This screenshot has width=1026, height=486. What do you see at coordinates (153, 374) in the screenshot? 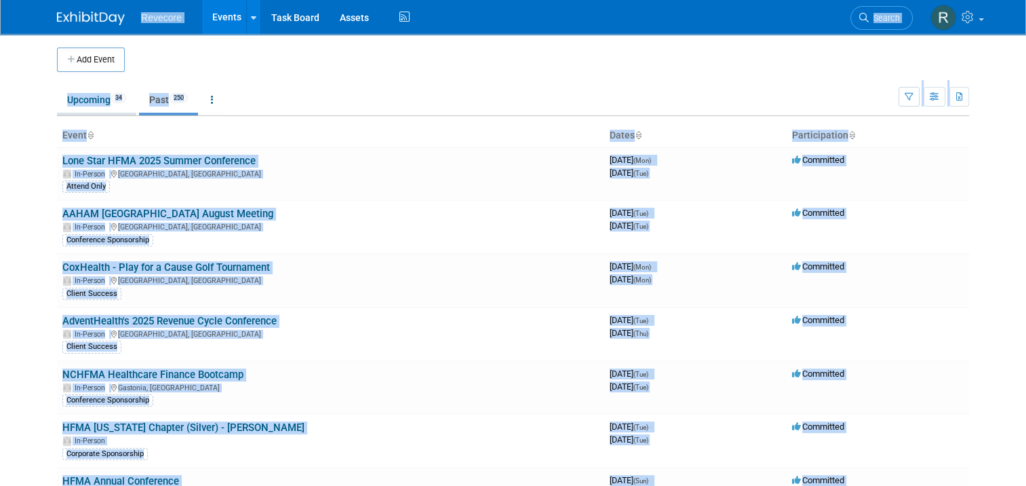
I see `a: NCHFMA Healthcare Finance Bootcamp` at bounding box center [153, 374].